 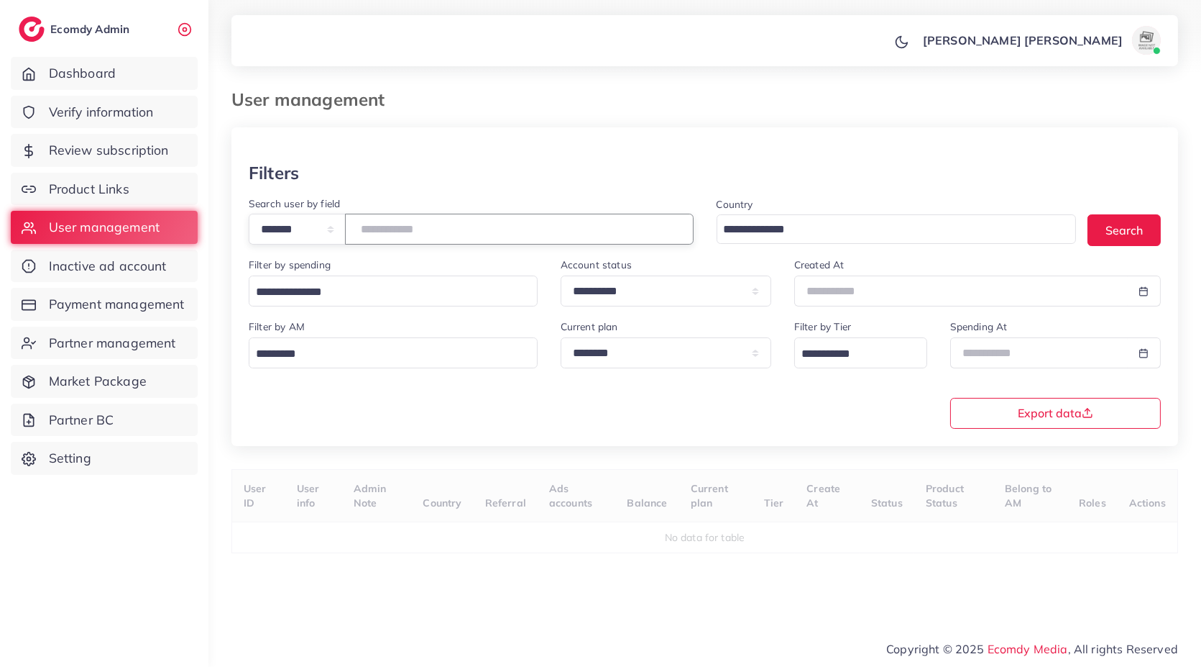 I want to click on span: Review subscription, so click(x=109, y=150).